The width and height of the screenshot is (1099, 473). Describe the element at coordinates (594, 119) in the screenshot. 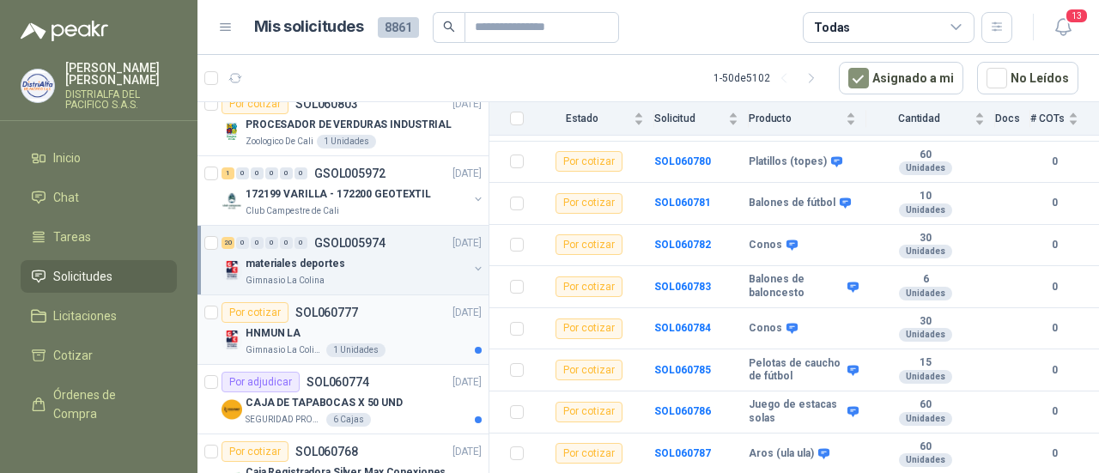

I see `th: Estado` at that location.